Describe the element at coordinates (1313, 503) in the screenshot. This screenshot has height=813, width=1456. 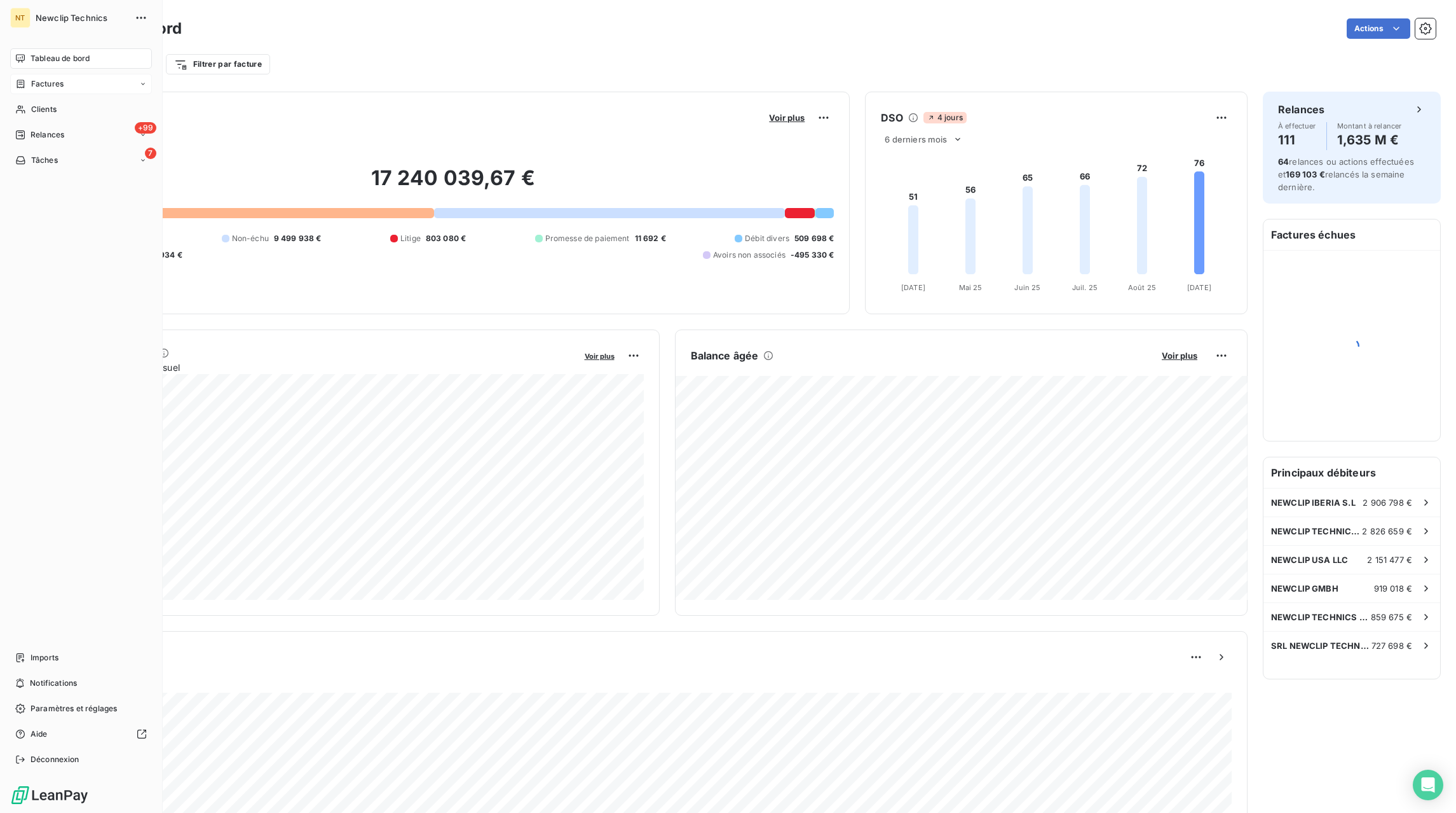
I see `span: NEWCLIP IBERIA S.L` at that location.